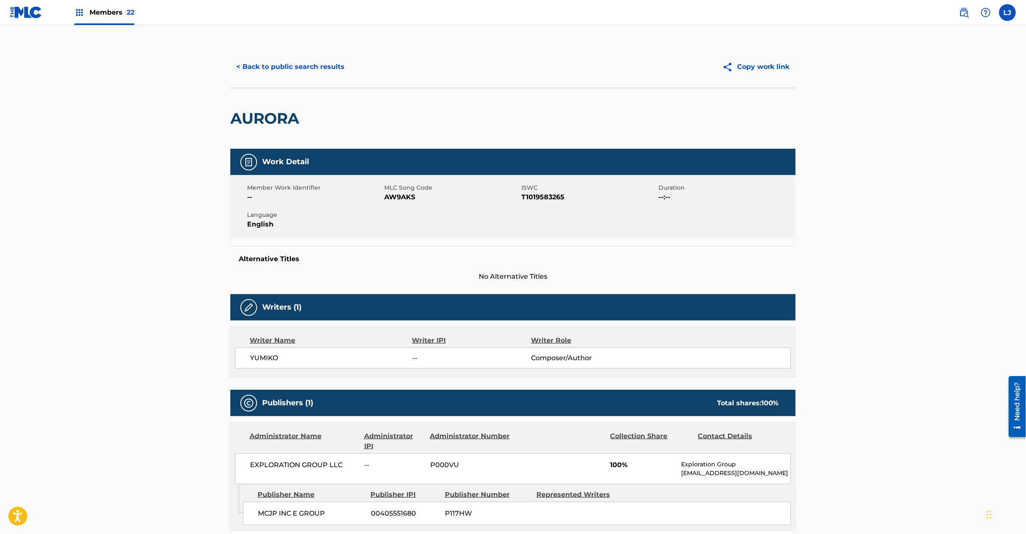  What do you see at coordinates (986, 13) in the screenshot?
I see `div: Help` at bounding box center [986, 13].